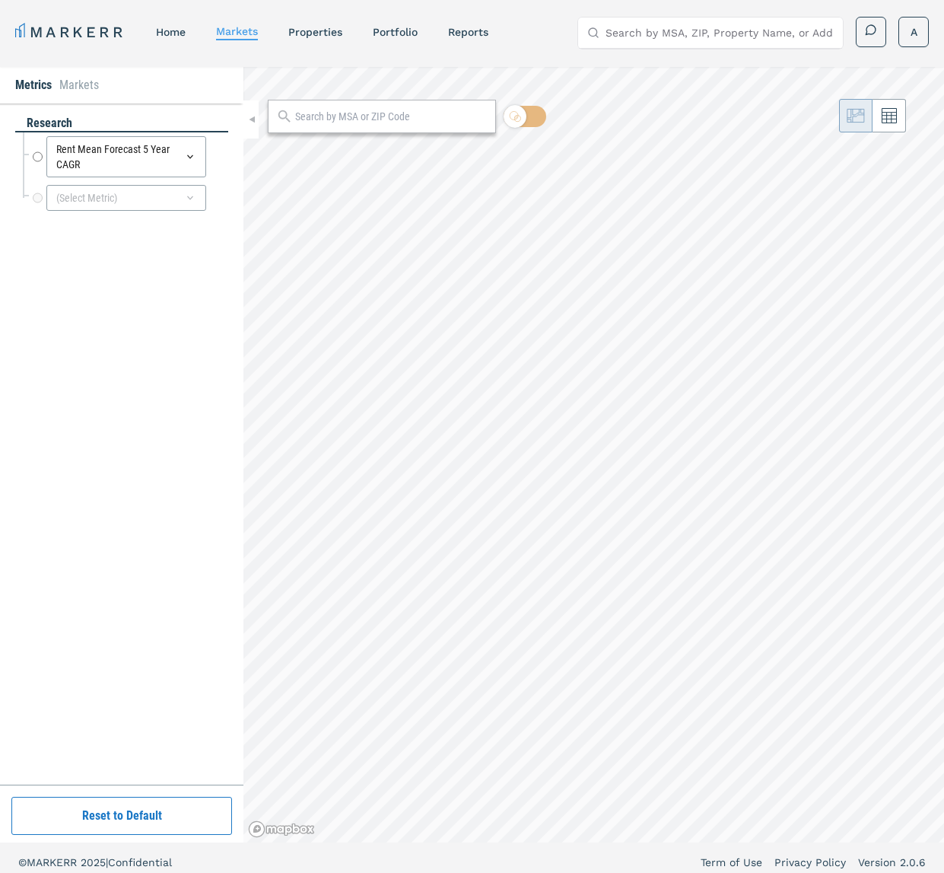  What do you see at coordinates (914, 32) in the screenshot?
I see `button: A` at bounding box center [914, 32].